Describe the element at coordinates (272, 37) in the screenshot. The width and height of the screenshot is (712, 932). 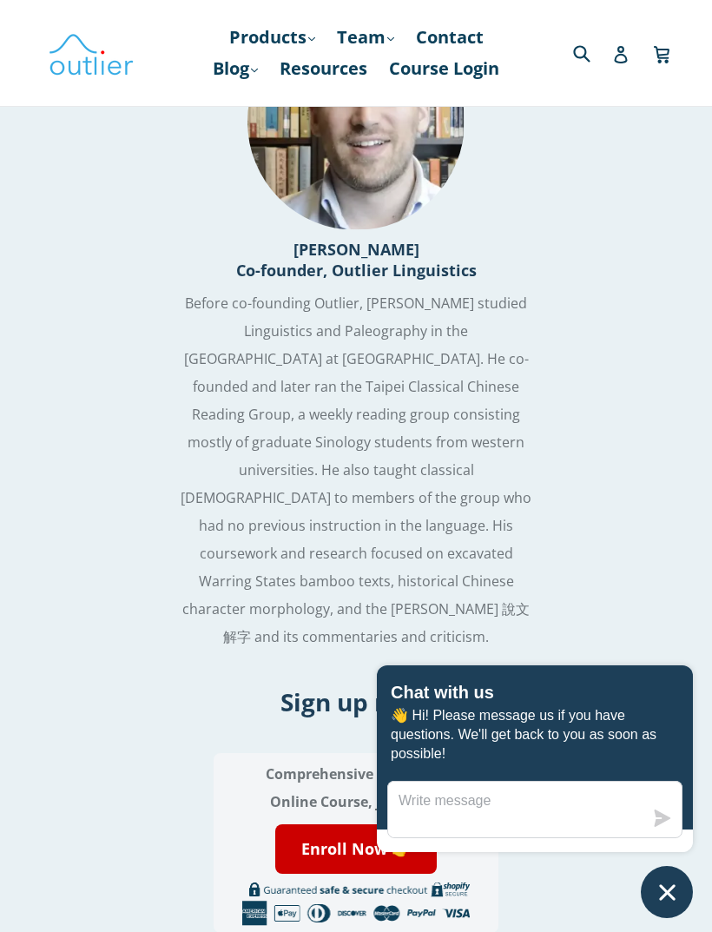
I see `a: Products` at that location.